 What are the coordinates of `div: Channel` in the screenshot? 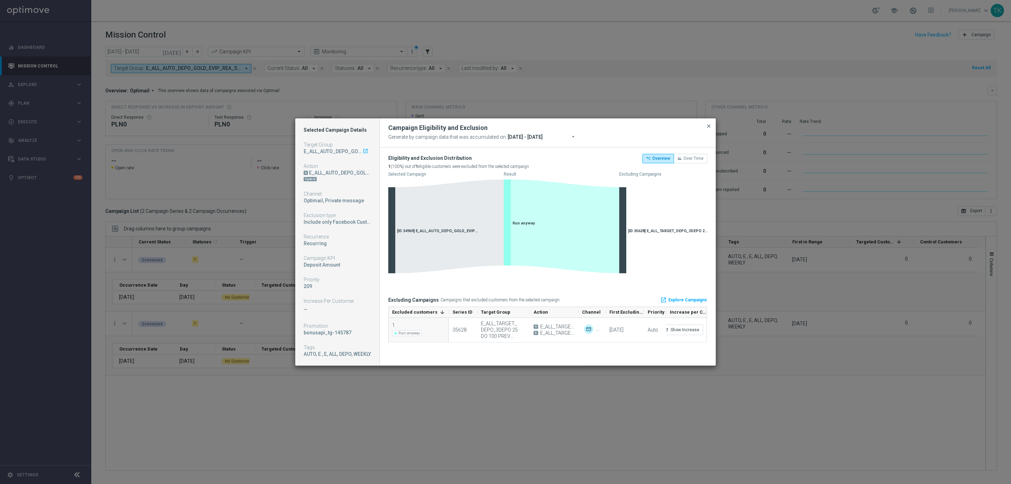 It's located at (337, 194).